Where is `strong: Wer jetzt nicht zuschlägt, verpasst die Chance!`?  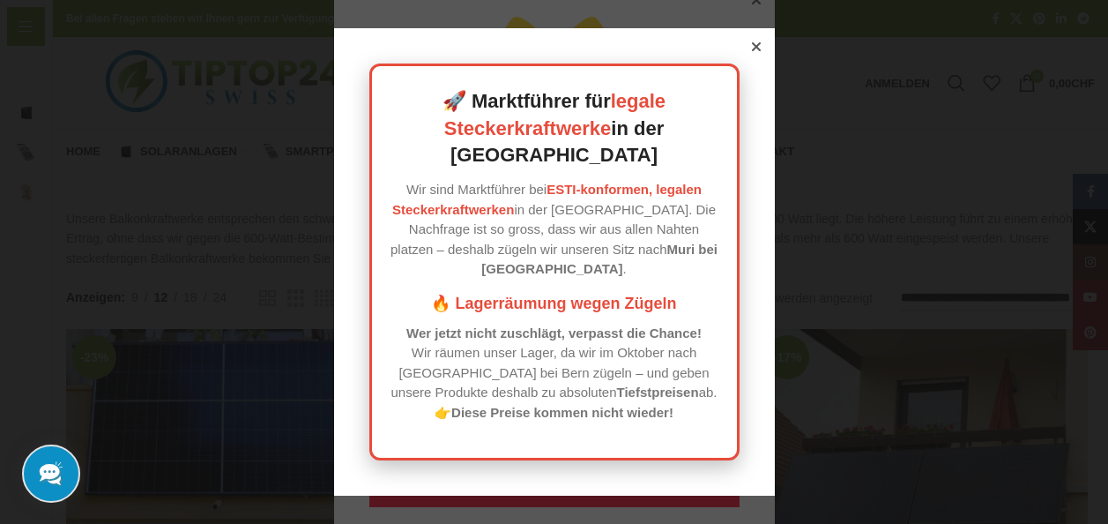
strong: Wer jetzt nicht zuschlägt, verpasst die Chance! is located at coordinates (554, 332).